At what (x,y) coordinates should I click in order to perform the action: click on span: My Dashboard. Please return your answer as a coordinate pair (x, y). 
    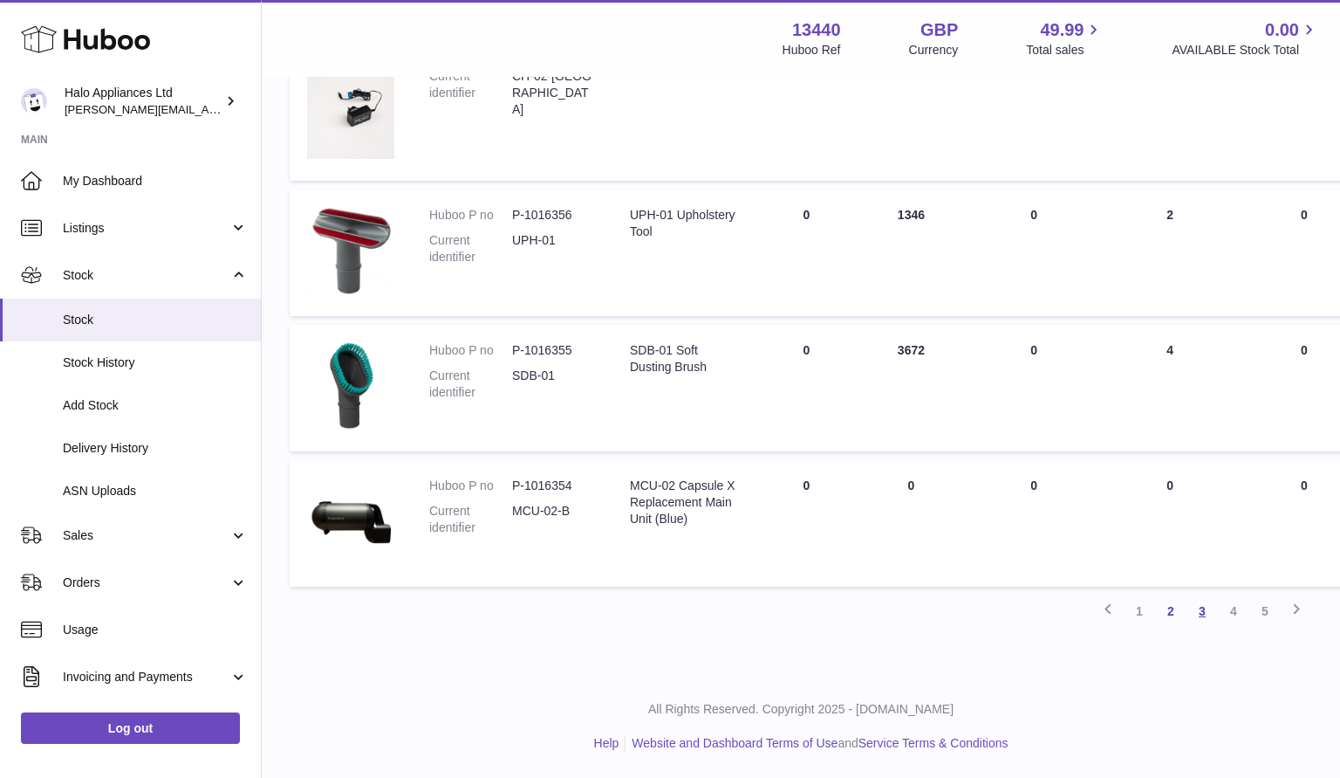
    Looking at the image, I should click on (155, 181).